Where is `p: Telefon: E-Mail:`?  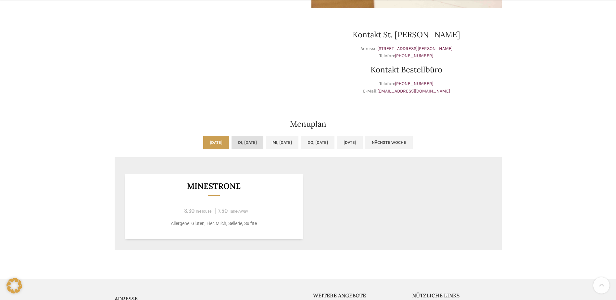 p: Telefon: E-Mail: is located at coordinates (407, 87).